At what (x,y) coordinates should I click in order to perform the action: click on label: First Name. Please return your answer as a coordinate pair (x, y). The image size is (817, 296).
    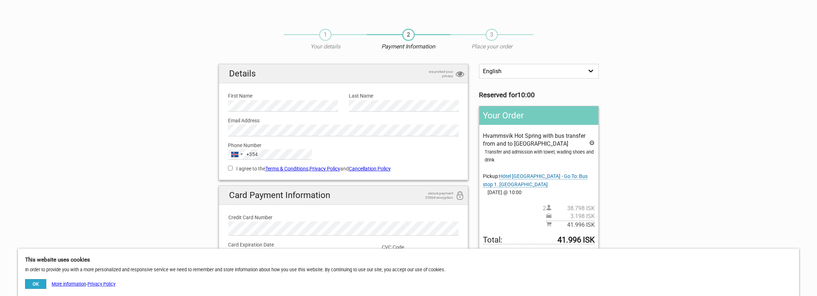
    Looking at the image, I should click on (283, 96).